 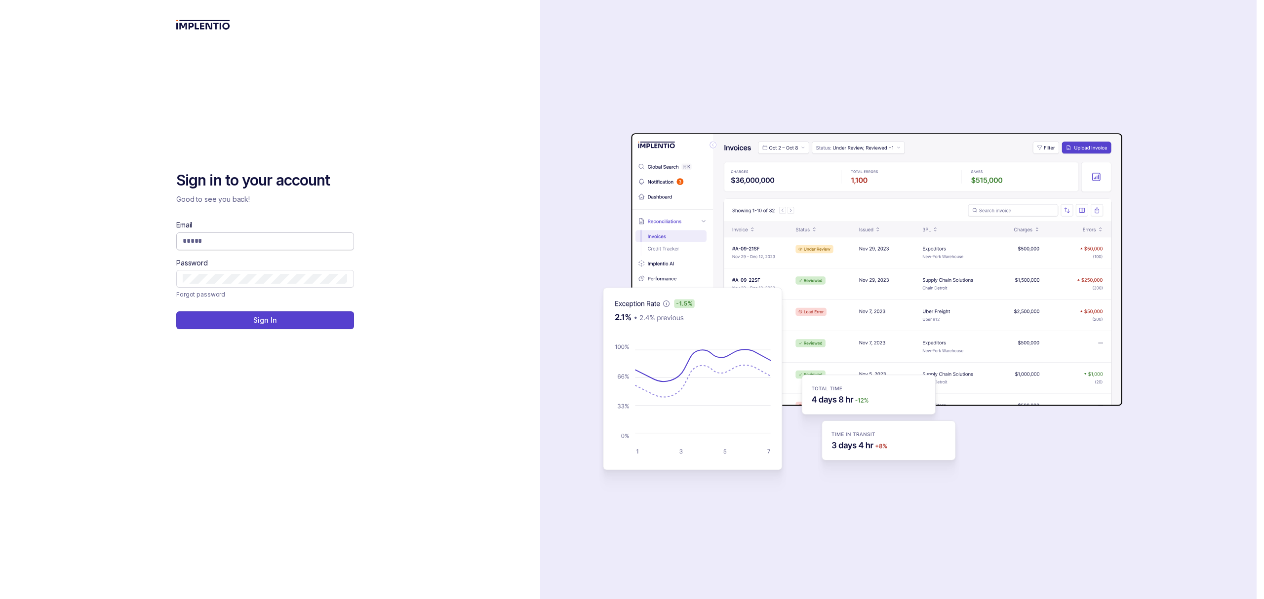 I want to click on a: Link Forgot password, so click(x=200, y=295).